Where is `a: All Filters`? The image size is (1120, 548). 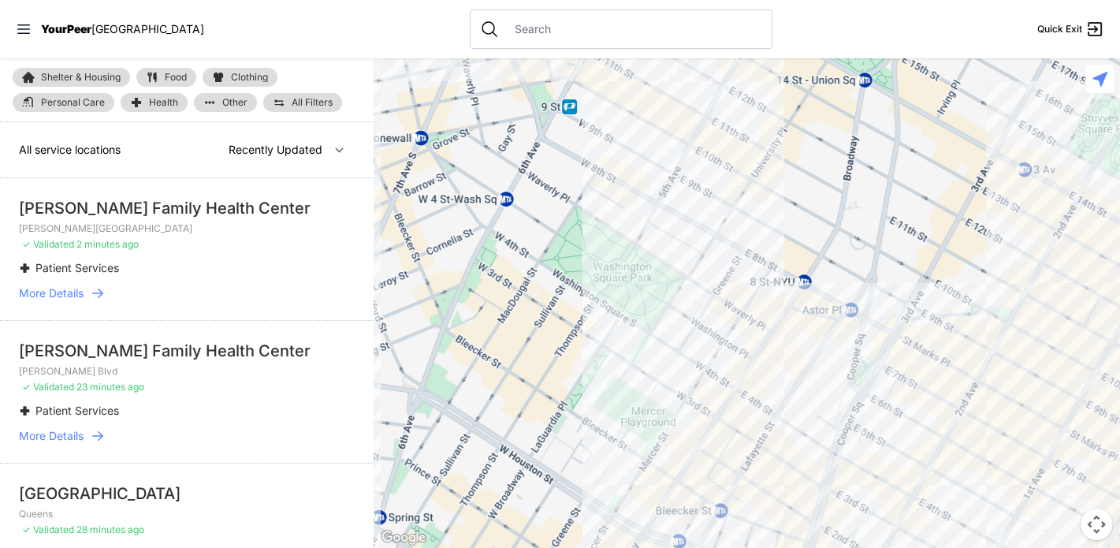 a: All Filters is located at coordinates (303, 102).